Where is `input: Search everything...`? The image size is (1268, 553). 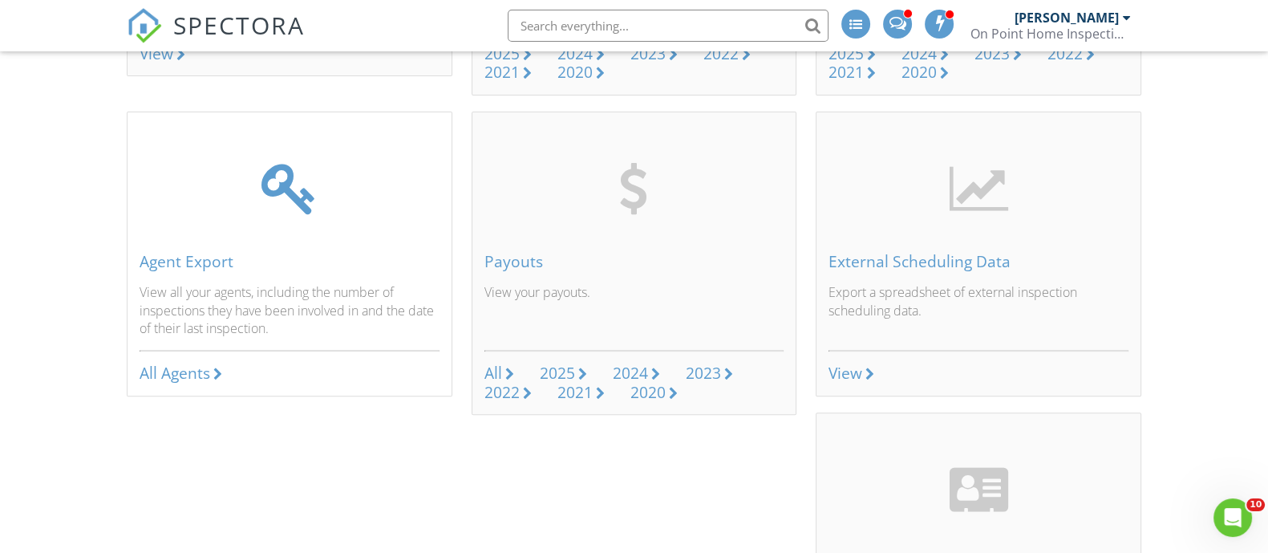 input: Search everything... is located at coordinates (668, 26).